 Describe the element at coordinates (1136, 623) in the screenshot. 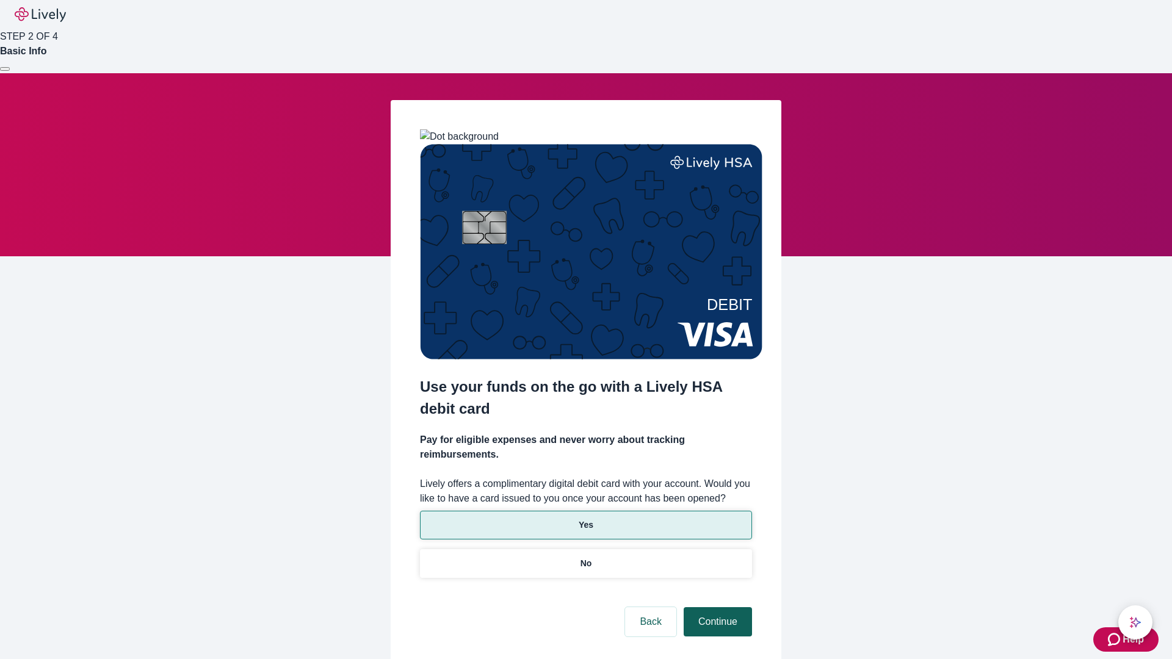

I see `button: chat` at that location.